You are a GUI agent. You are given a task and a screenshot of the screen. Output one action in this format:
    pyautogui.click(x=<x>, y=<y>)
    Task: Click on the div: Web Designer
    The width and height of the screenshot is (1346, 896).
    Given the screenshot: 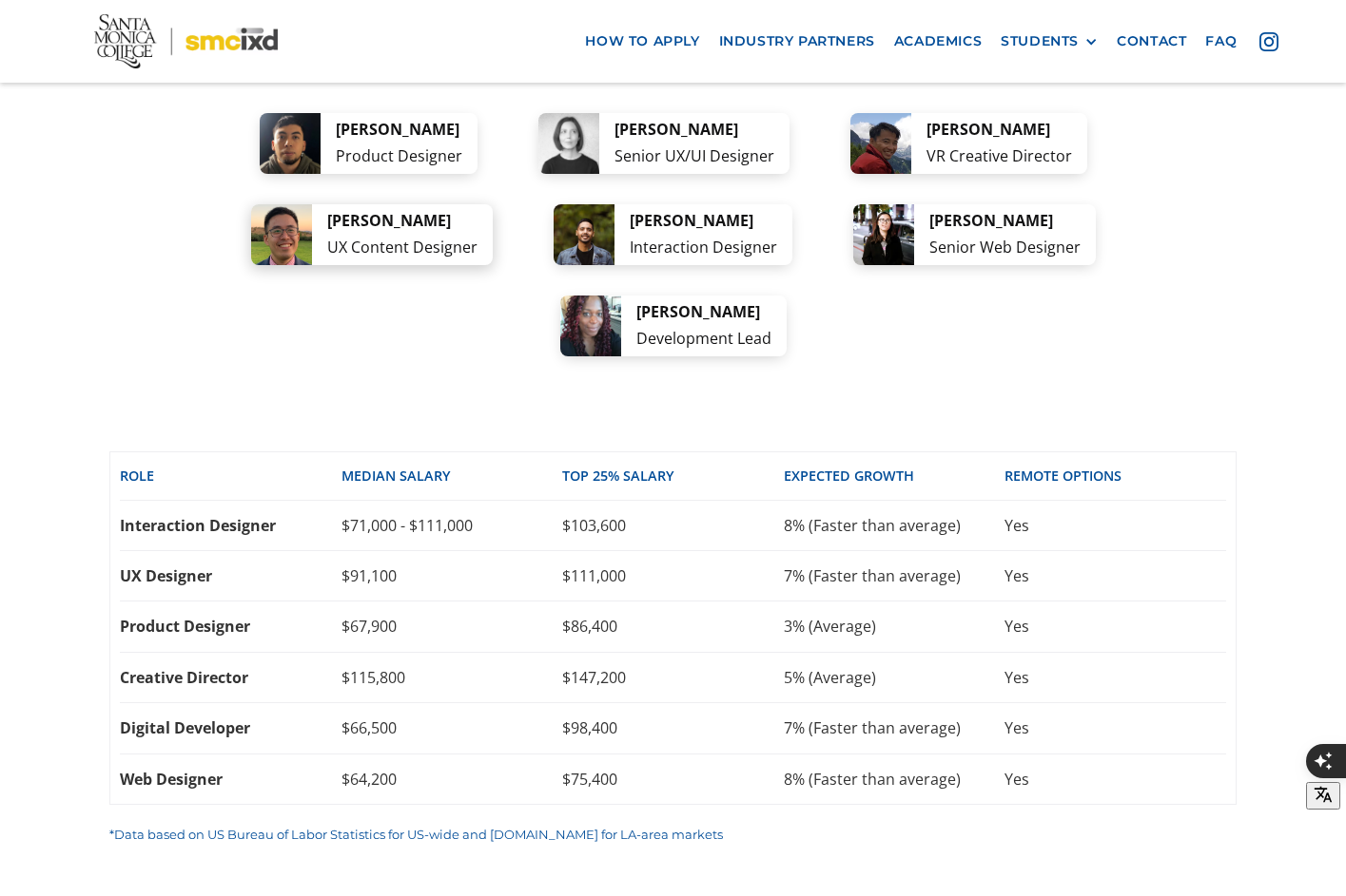 What is the action you would take?
    pyautogui.click(x=230, y=779)
    